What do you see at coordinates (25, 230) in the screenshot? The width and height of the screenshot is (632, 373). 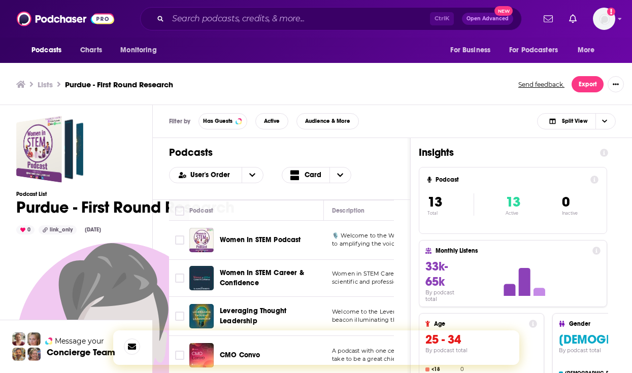 I see `div: 0` at bounding box center [25, 230].